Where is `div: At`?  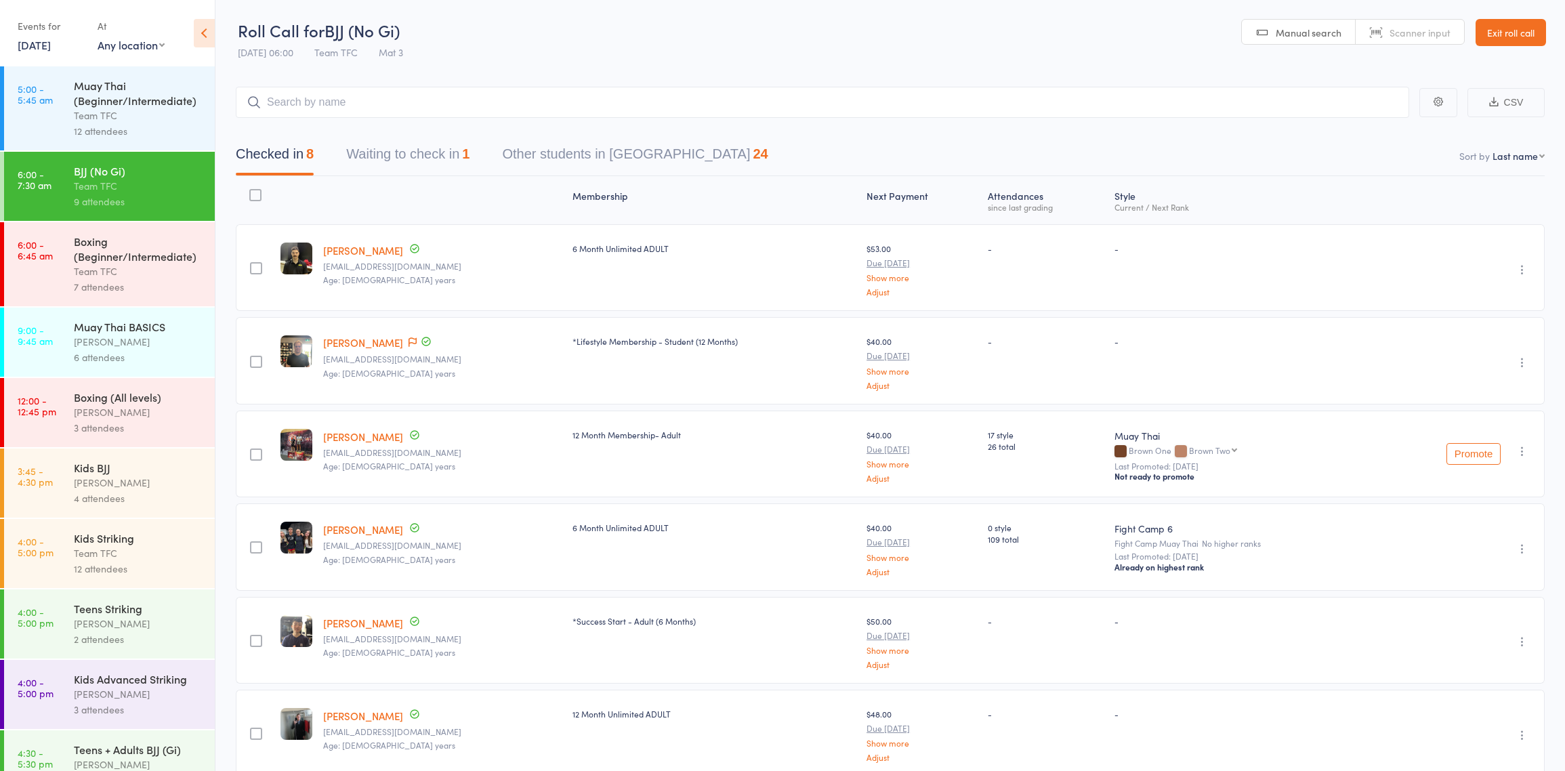 div: At is located at coordinates (131, 26).